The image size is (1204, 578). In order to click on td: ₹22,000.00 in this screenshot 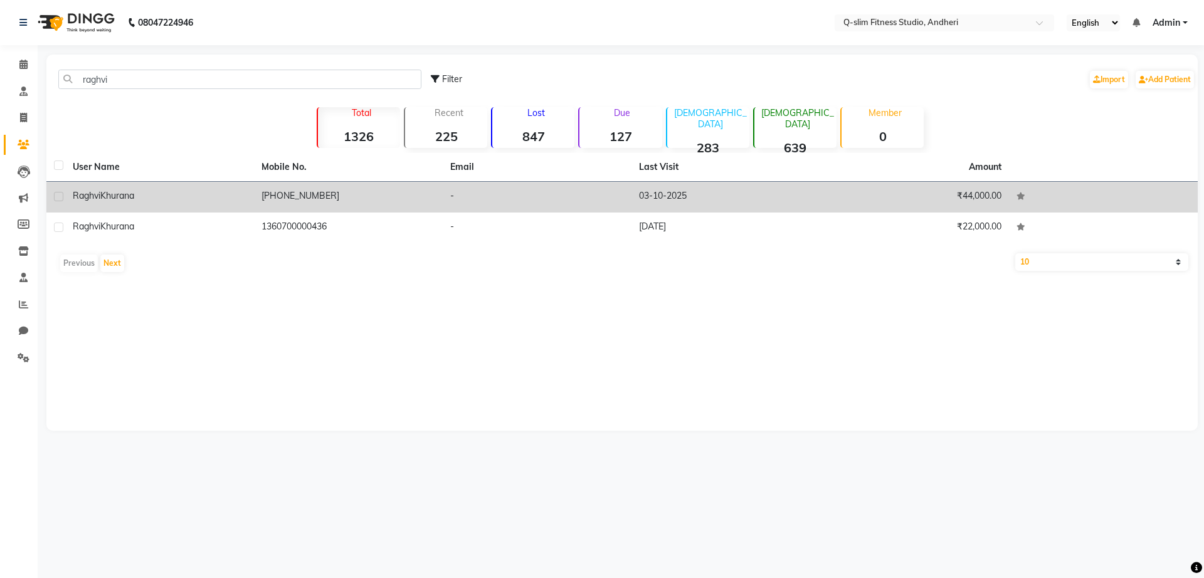, I will do `click(914, 228)`.